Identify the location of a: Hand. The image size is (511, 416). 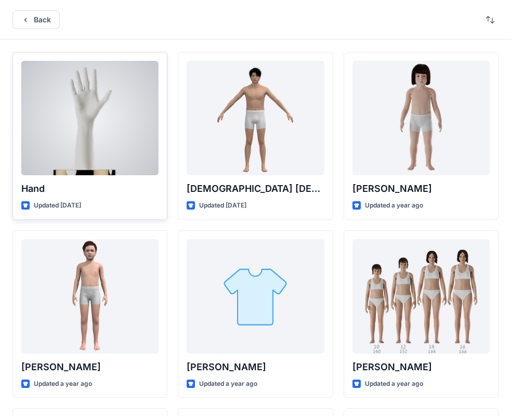
(90, 118).